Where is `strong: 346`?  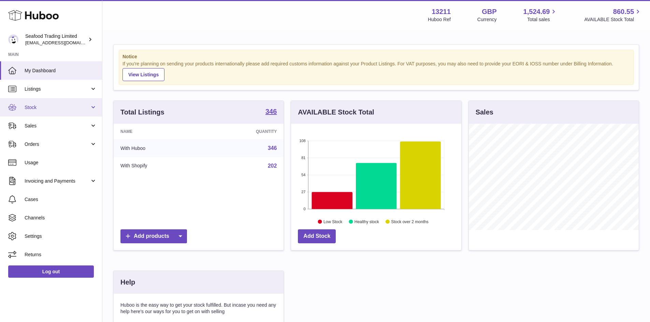 strong: 346 is located at coordinates (271, 112).